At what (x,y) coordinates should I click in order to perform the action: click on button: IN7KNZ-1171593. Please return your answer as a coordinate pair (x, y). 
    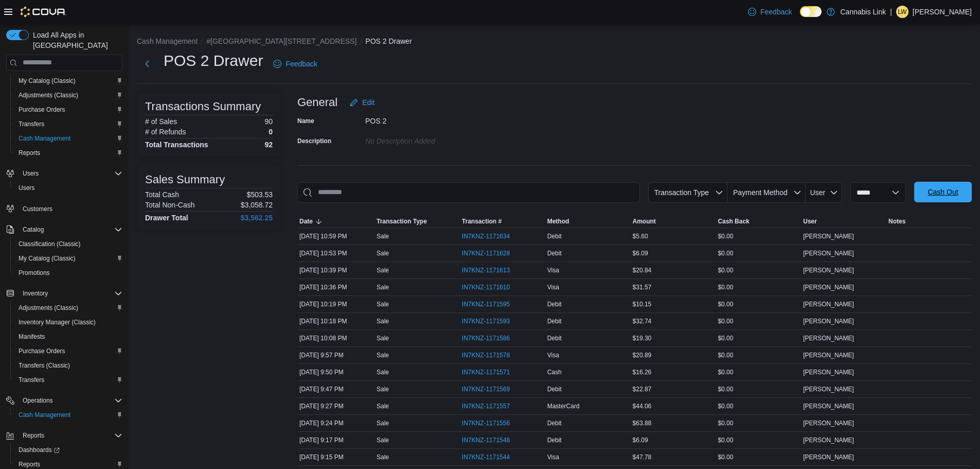
    Looking at the image, I should click on (491, 321).